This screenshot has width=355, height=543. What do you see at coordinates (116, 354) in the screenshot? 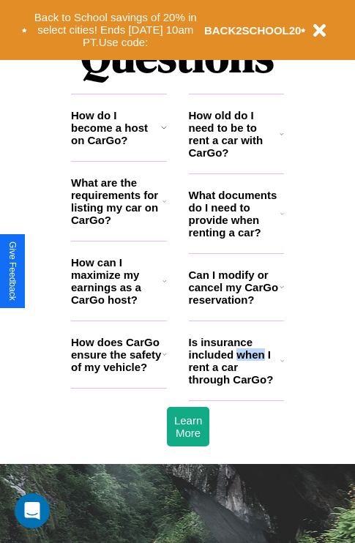
I see `h3: How does CarGo ensure the safety of my vehicle?` at bounding box center [116, 354].